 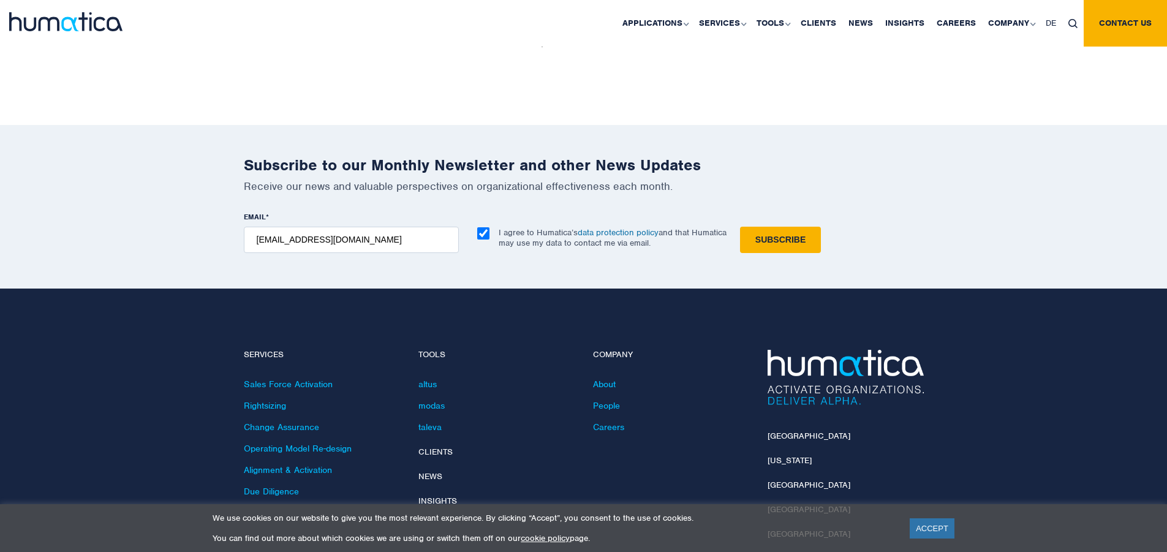 I want to click on a: People, so click(x=607, y=406).